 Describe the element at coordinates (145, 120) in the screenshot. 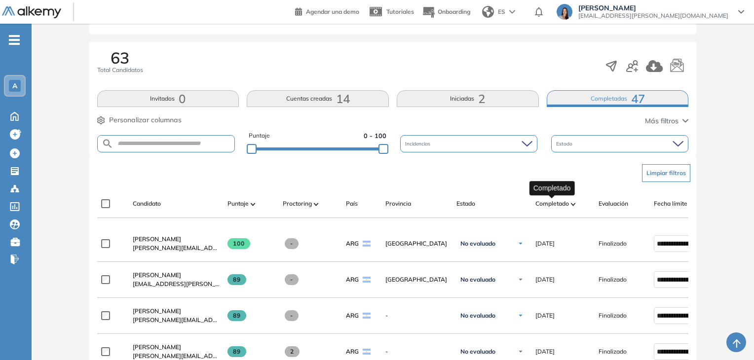

I see `span: Personalizar columnas` at that location.